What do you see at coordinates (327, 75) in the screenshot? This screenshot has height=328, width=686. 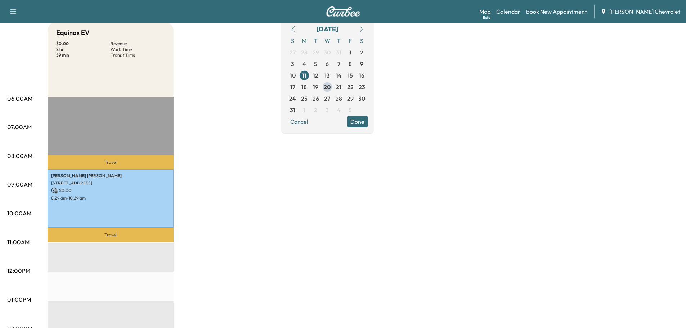 I see `span: 13` at bounding box center [327, 75].